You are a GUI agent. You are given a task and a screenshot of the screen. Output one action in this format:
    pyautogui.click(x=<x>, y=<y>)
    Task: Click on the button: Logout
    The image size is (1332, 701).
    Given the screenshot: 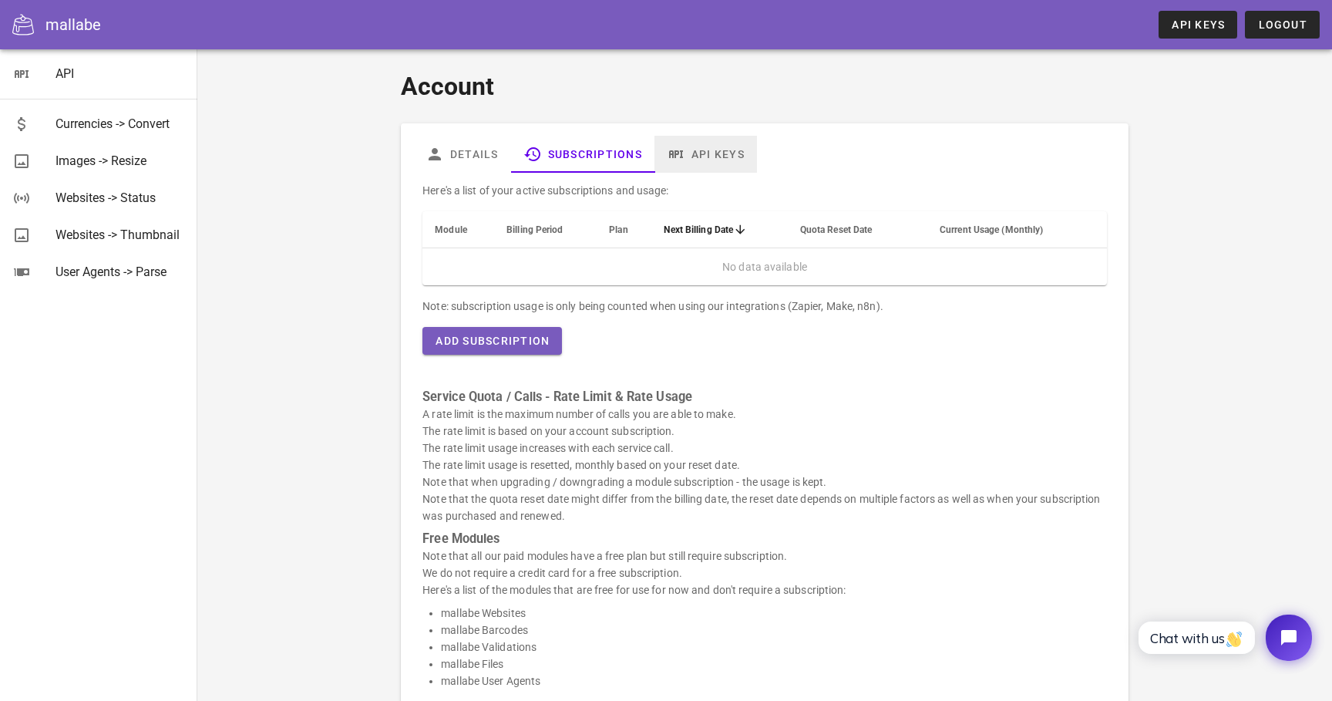 What is the action you would take?
    pyautogui.click(x=1282, y=25)
    